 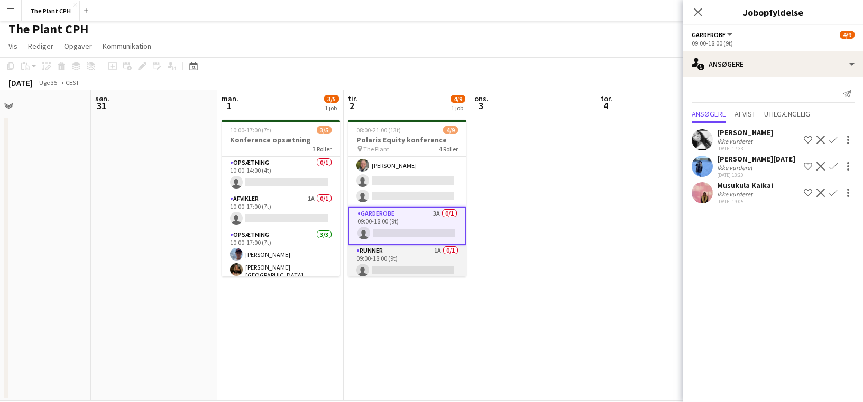 I want to click on span: 08:00-21:00 (13t), so click(x=379, y=130).